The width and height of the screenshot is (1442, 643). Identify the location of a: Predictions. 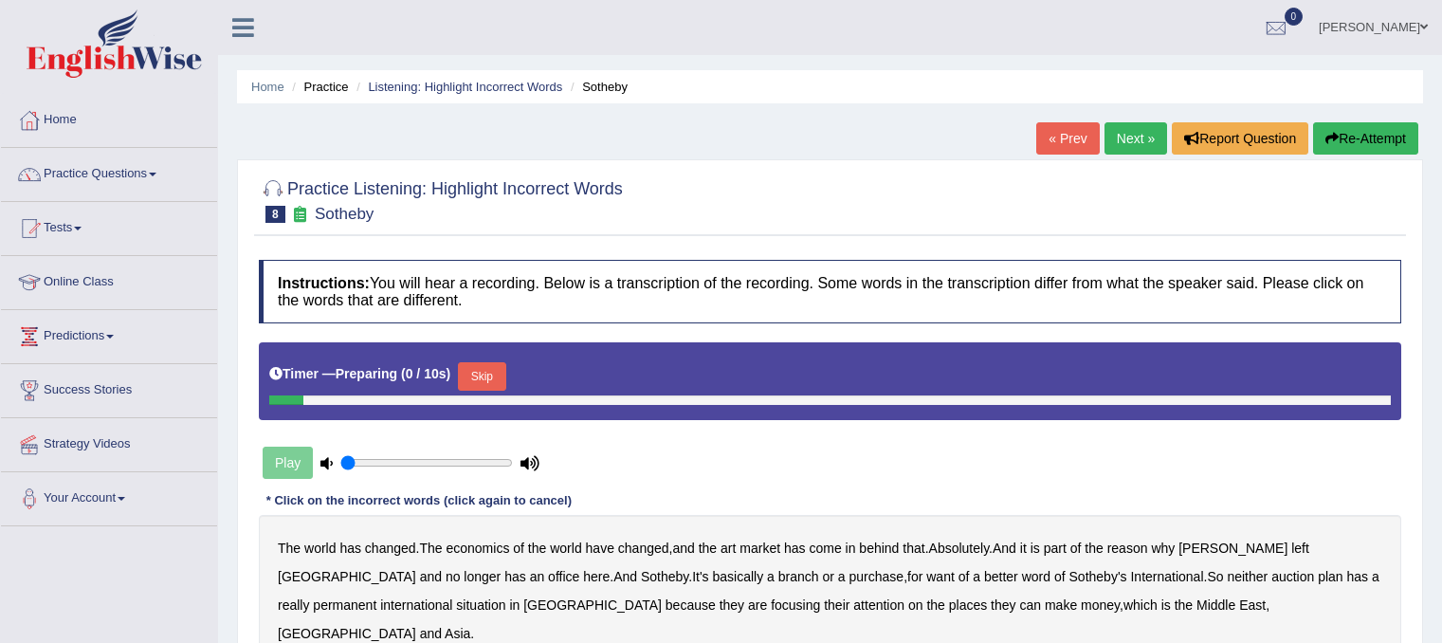
(109, 334).